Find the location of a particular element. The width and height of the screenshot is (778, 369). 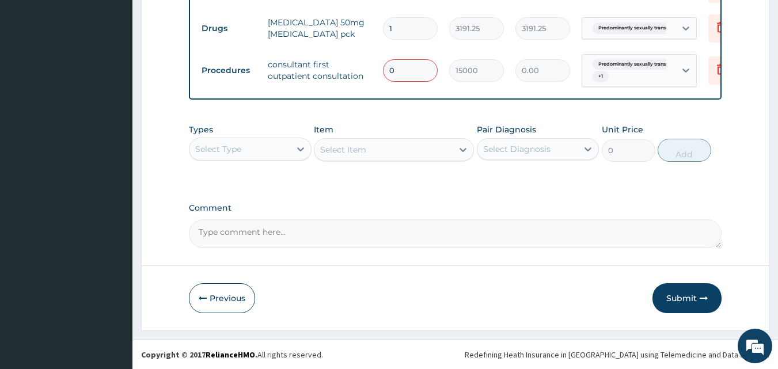

span: We're online! is located at coordinates (113, 169).